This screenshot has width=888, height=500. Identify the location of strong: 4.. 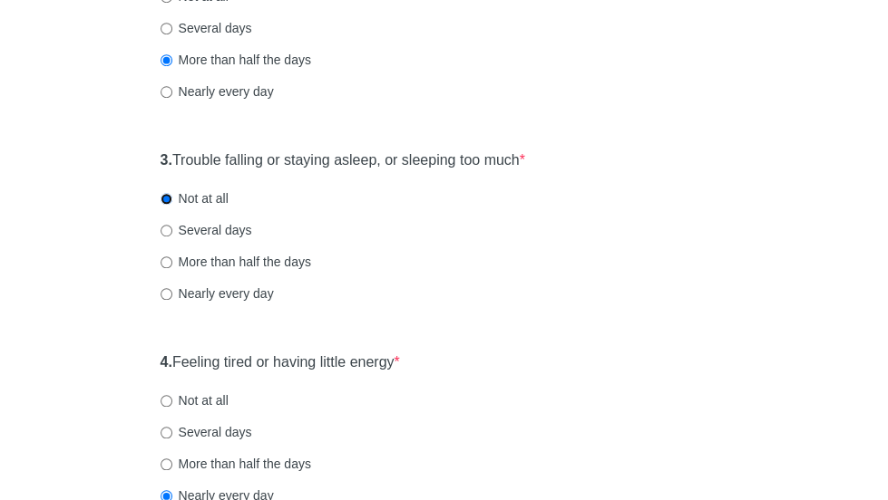
(166, 362).